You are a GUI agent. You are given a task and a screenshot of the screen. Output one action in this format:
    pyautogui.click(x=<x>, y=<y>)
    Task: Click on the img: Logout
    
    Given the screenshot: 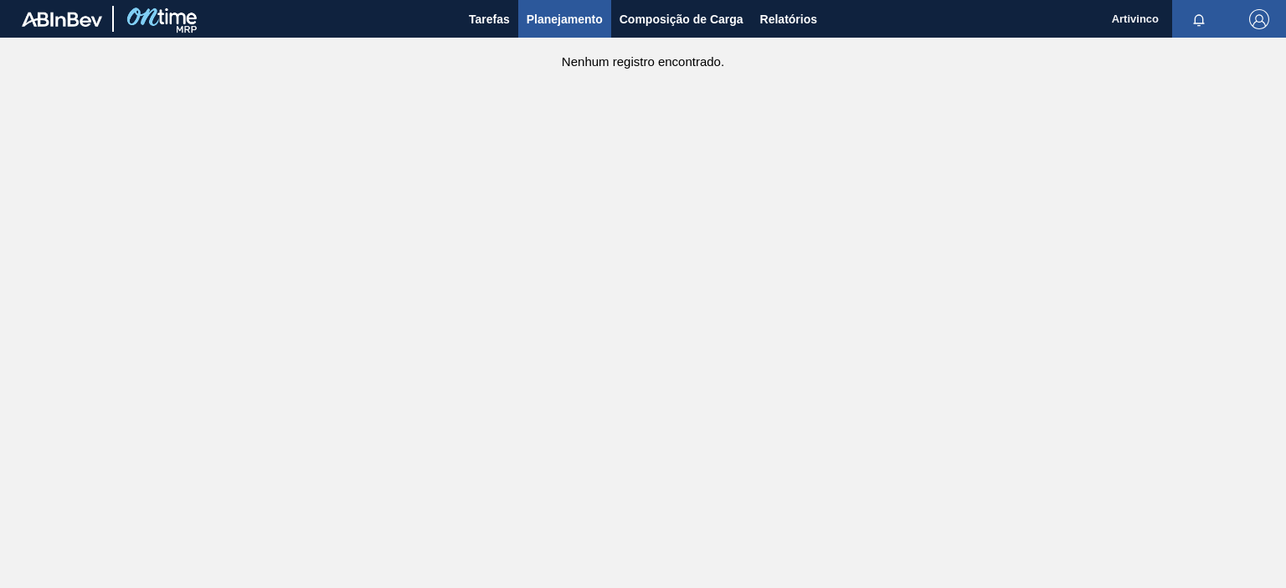 What is the action you would take?
    pyautogui.click(x=1259, y=19)
    